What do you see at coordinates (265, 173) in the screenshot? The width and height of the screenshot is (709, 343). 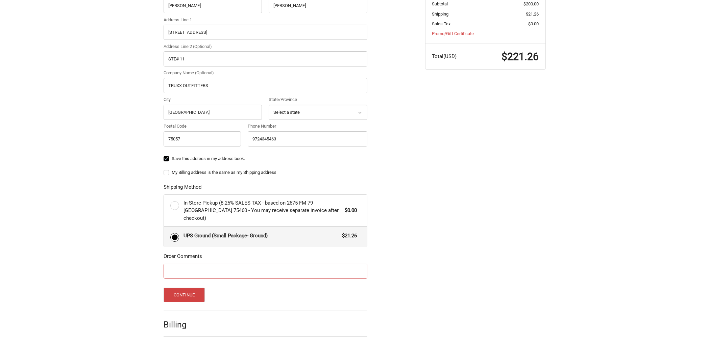 I see `label: My Billing address is the same as my Shipping address` at bounding box center [265, 173].